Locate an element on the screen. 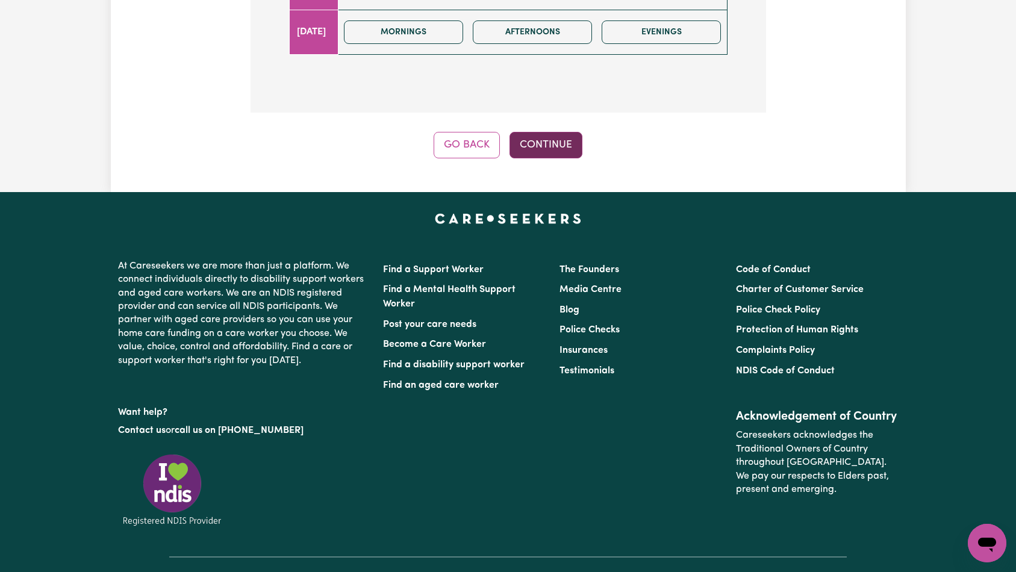 This screenshot has width=1016, height=572. a: NDIS Code of Conduct is located at coordinates (785, 371).